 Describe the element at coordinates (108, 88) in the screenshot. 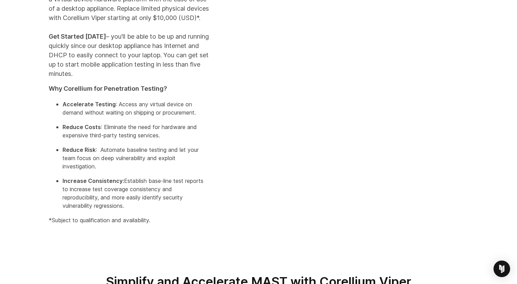

I see `strong: Why Corellium for Penetration Testing?` at that location.